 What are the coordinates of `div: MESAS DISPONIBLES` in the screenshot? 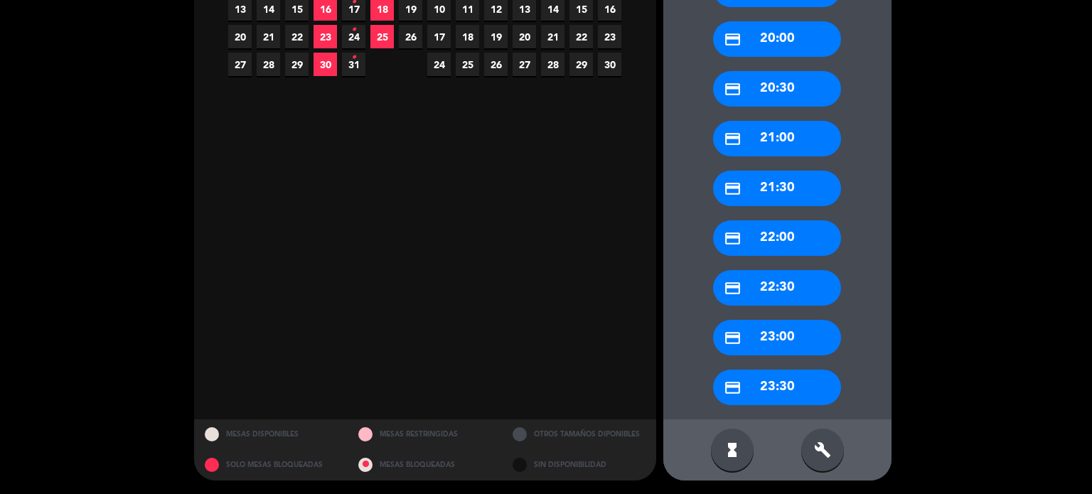 It's located at (271, 434).